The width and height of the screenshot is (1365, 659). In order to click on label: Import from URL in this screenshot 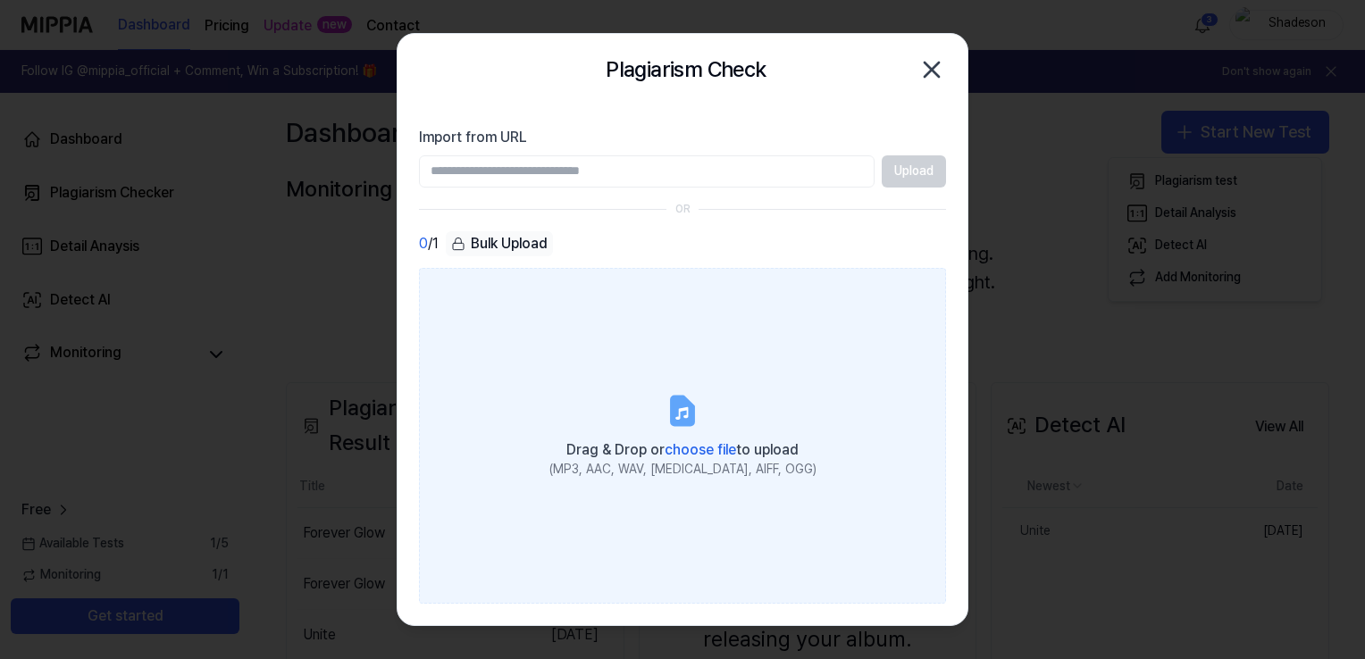, I will do `click(682, 138)`.